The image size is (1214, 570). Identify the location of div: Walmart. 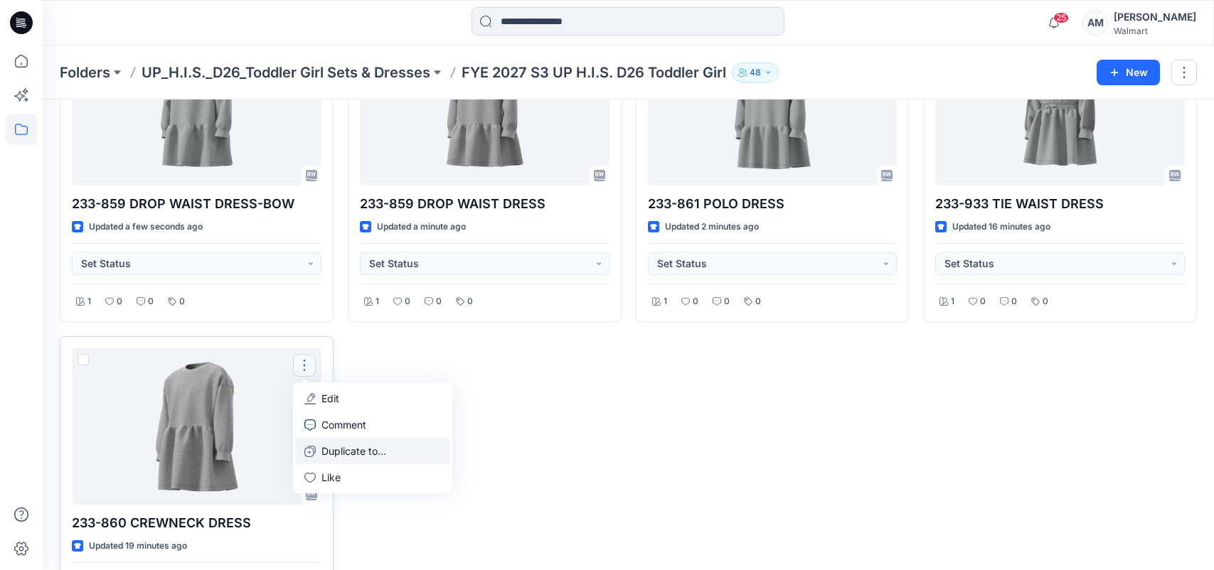
(1155, 31).